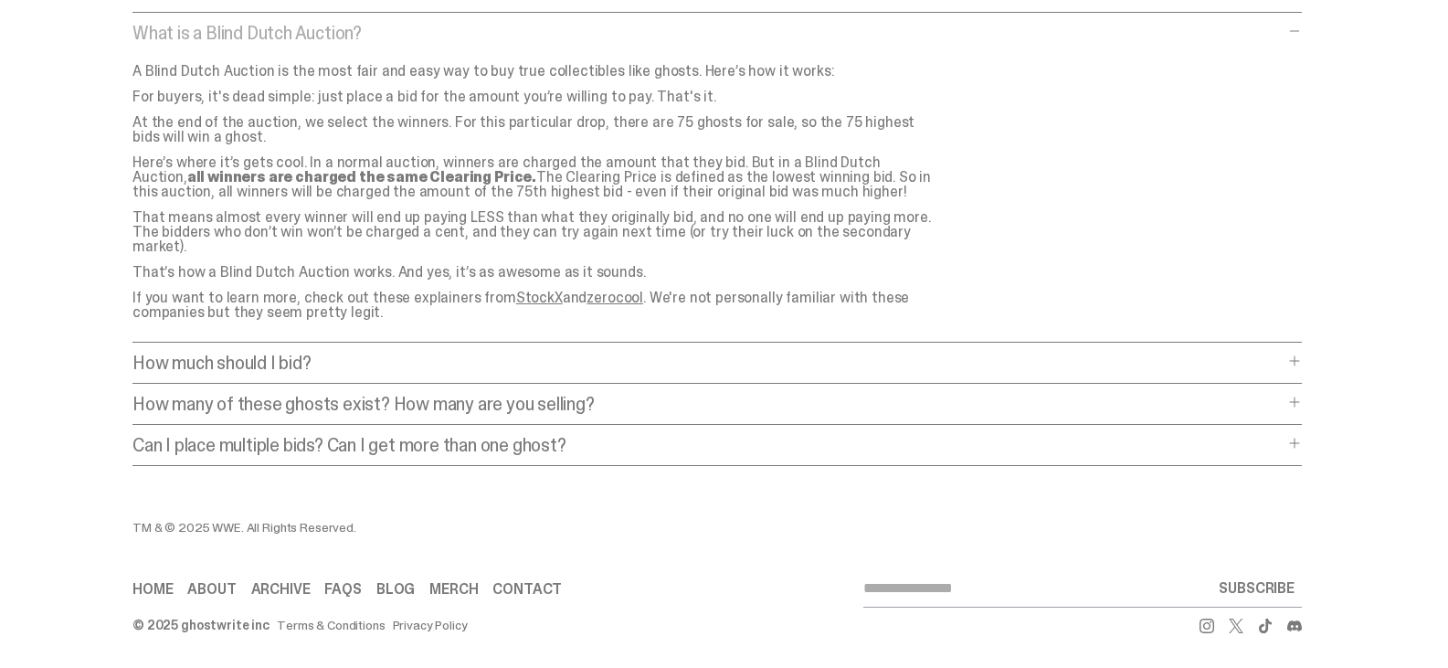  Describe the element at coordinates (535, 232) in the screenshot. I see `p: That means almost every winner will end up paying LESS than what they originally bid, and no one ...` at that location.